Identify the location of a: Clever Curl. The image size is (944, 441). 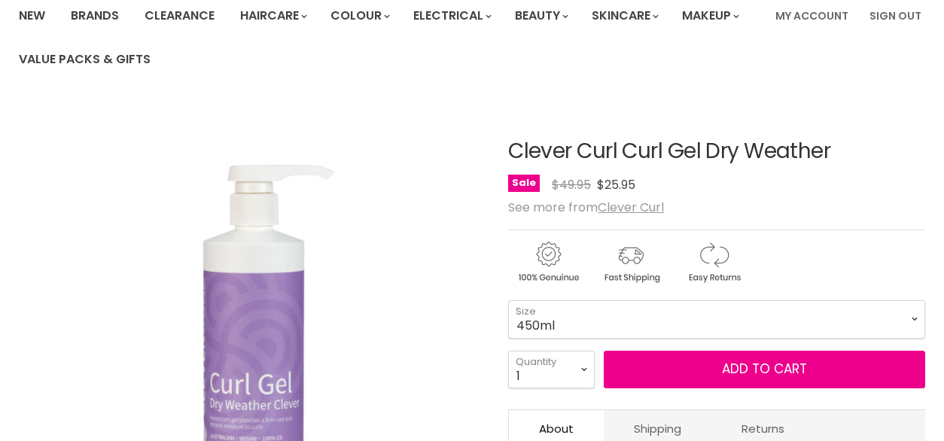
(631, 207).